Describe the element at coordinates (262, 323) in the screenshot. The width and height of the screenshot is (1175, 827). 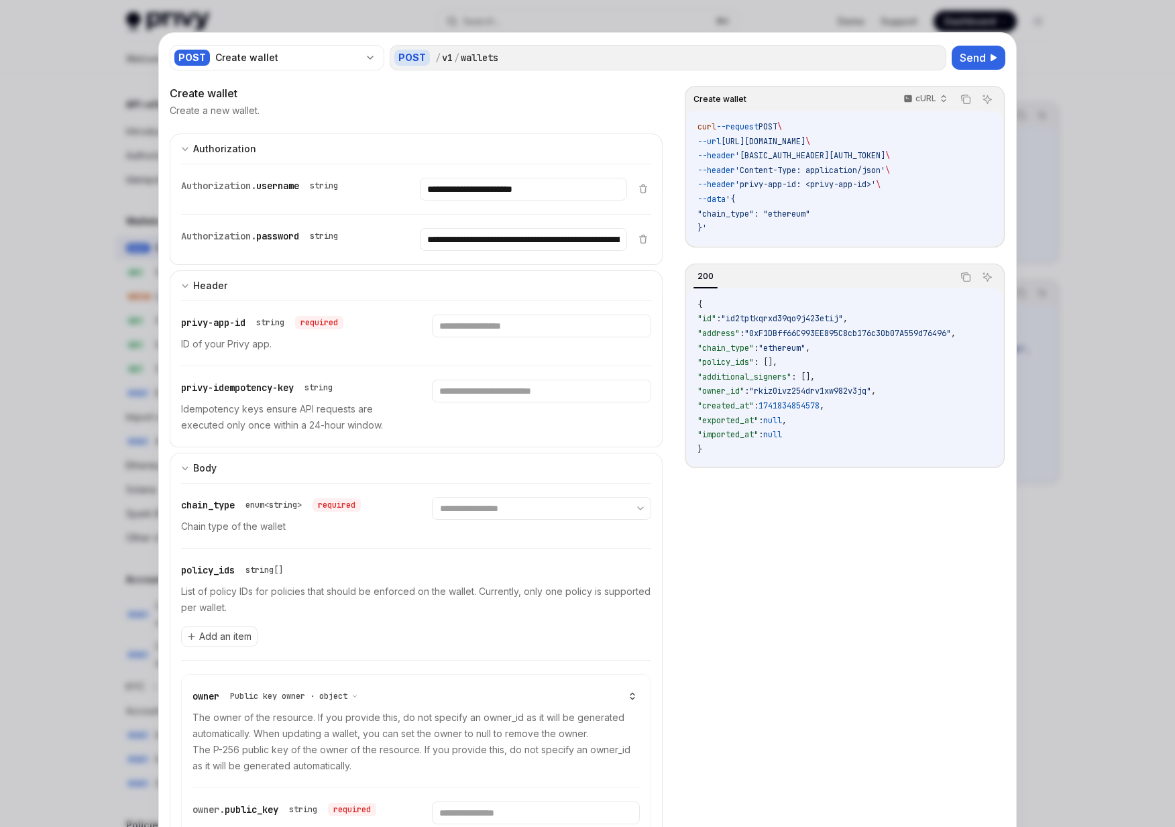
I see `div: privy-app-id` at that location.